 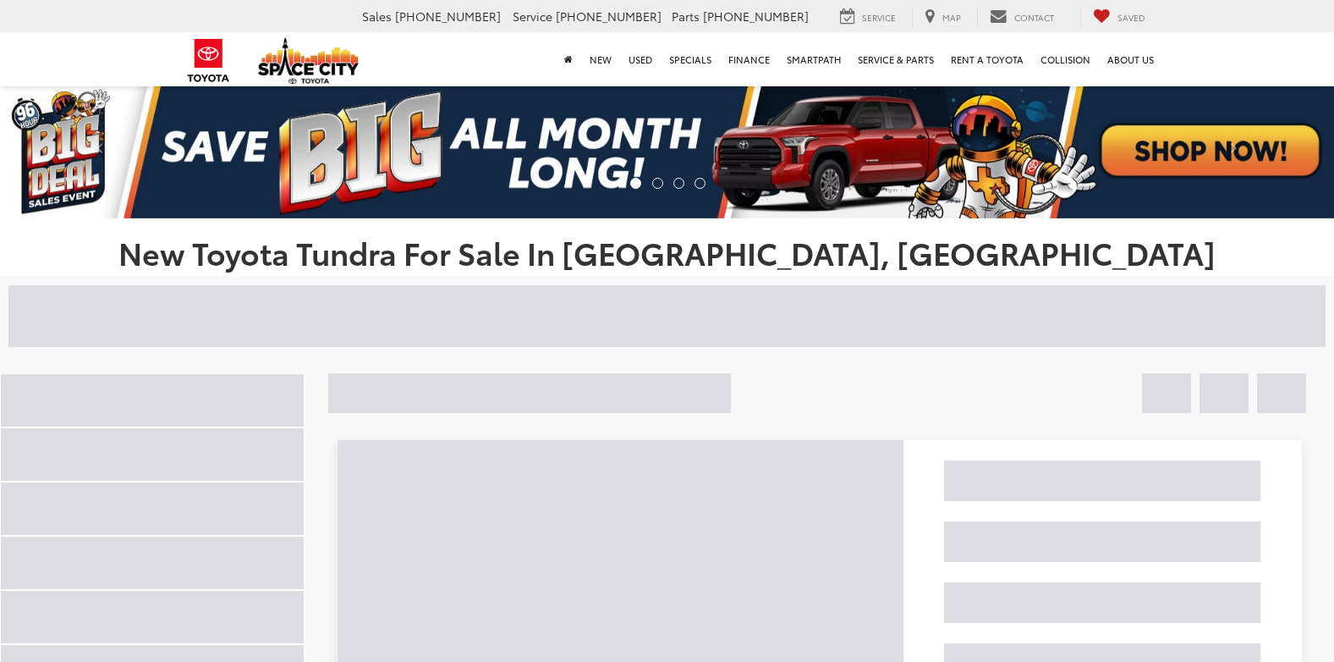 I want to click on a: Service, so click(x=868, y=17).